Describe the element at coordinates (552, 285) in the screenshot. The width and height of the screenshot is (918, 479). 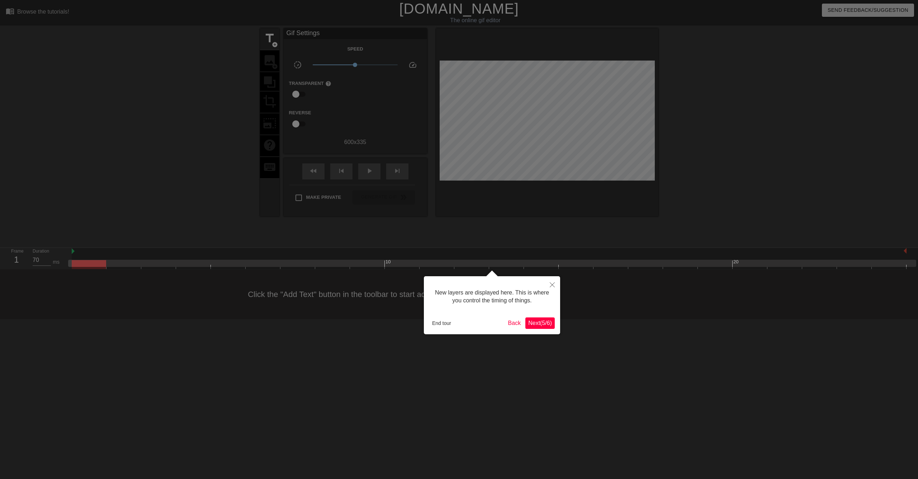
I see `button: Close` at that location.